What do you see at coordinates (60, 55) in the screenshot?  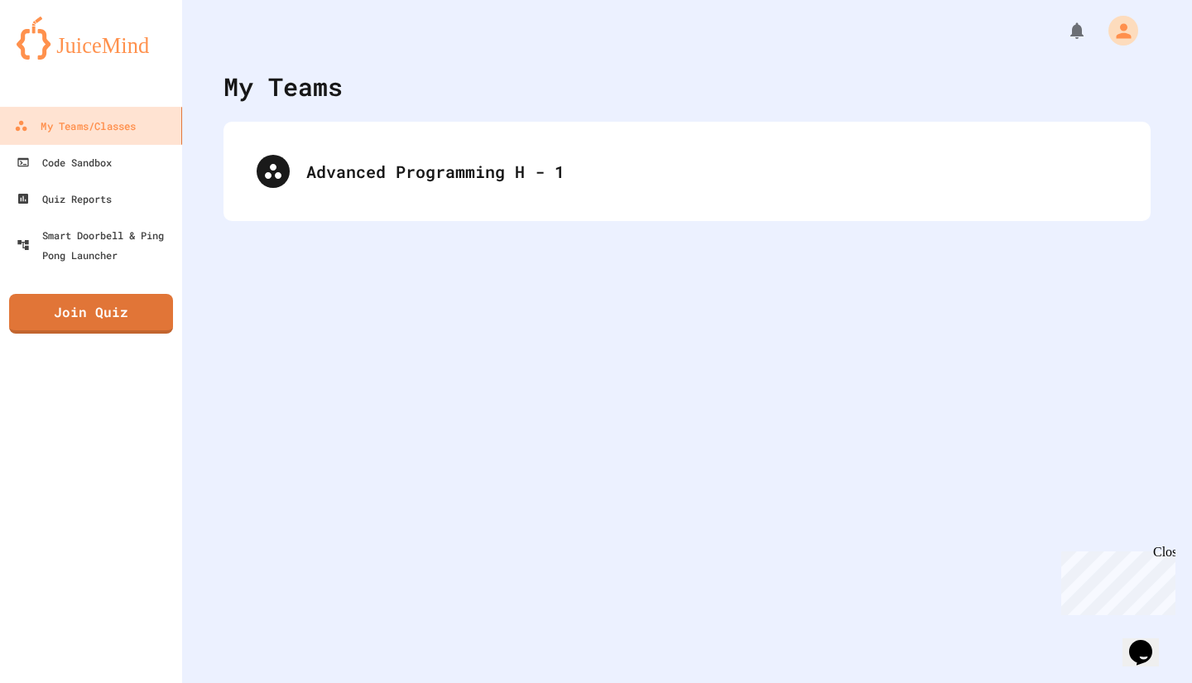 I see `div: Chat with us now!Close` at bounding box center [60, 55].